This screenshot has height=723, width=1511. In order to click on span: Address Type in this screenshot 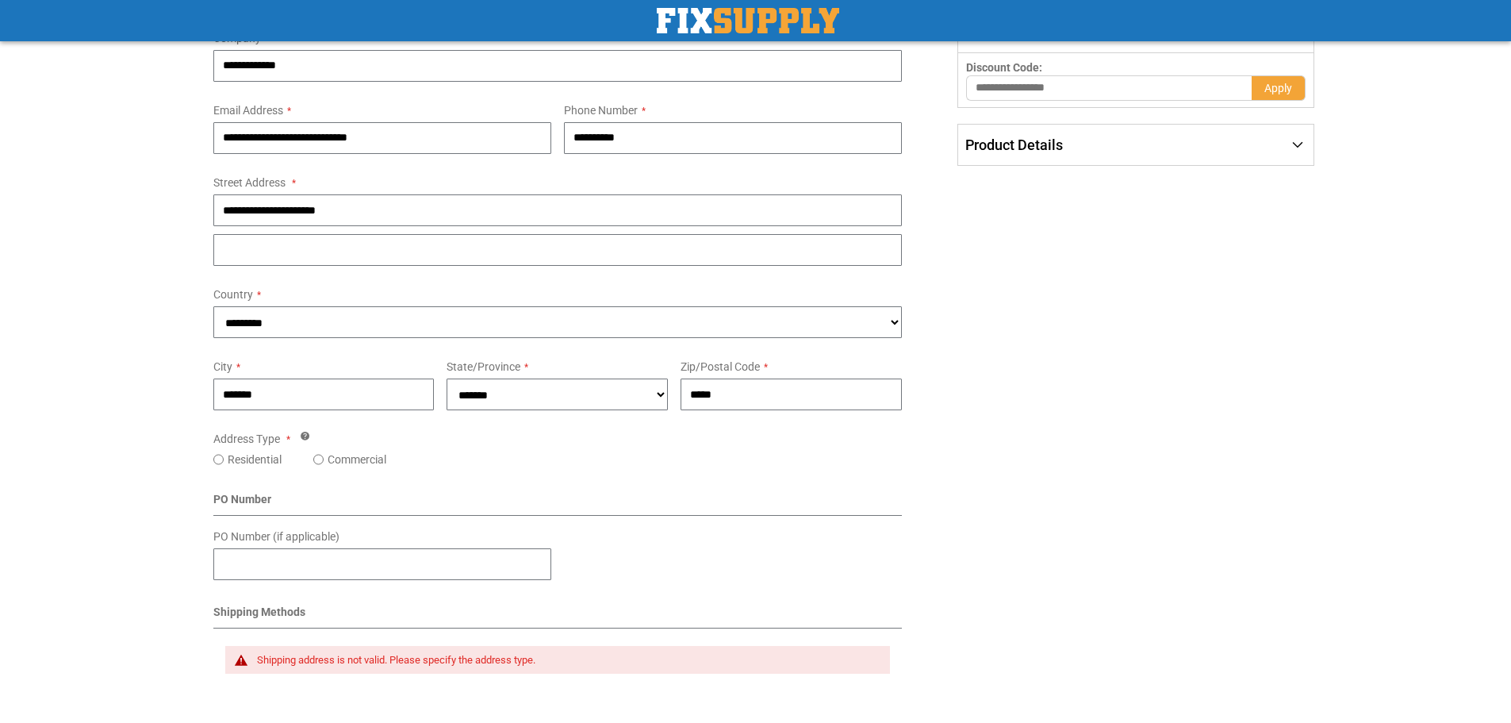, I will do `click(247, 439)`.